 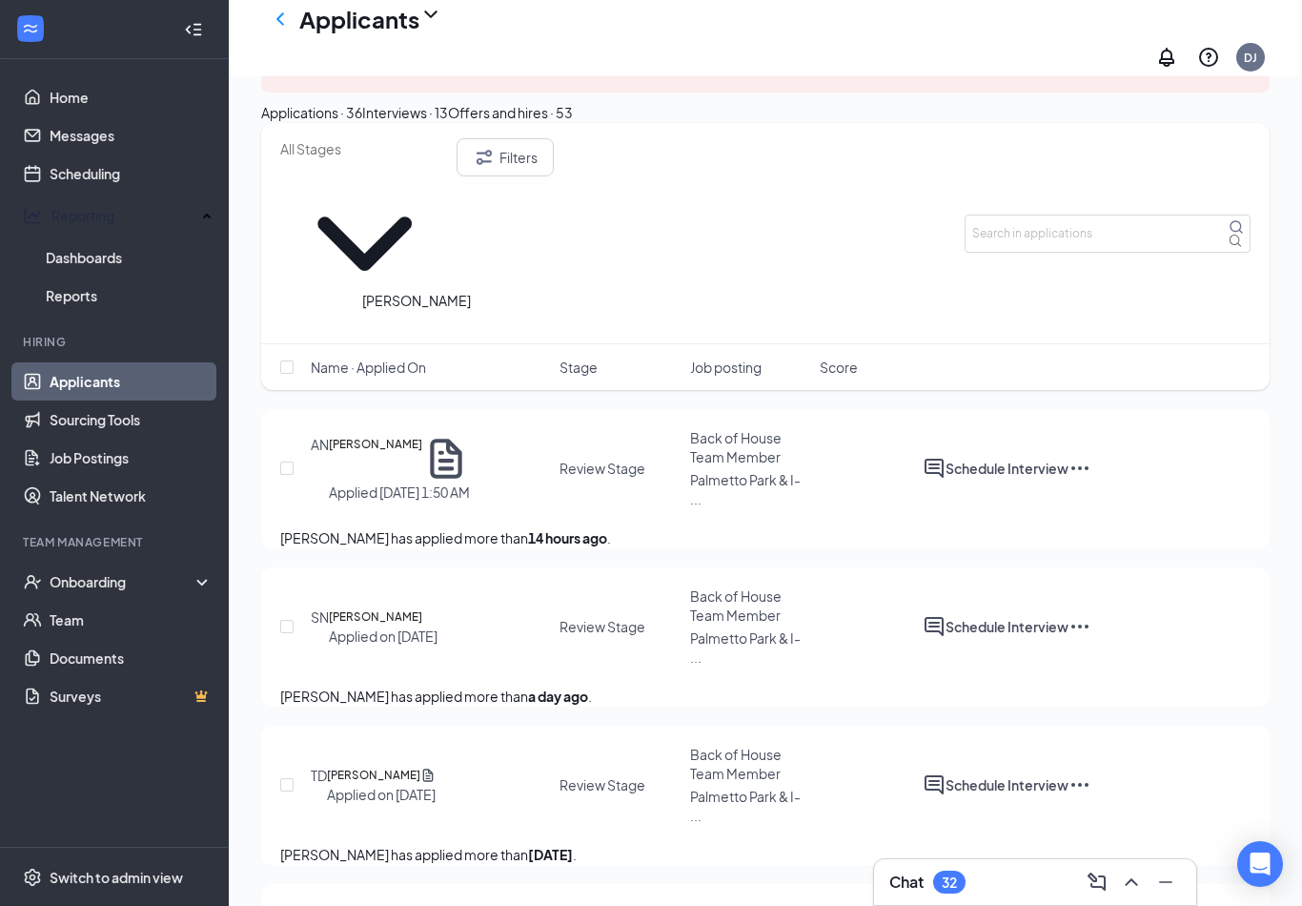 What do you see at coordinates (129, 296) in the screenshot?
I see `a: Reports` at bounding box center [129, 296].